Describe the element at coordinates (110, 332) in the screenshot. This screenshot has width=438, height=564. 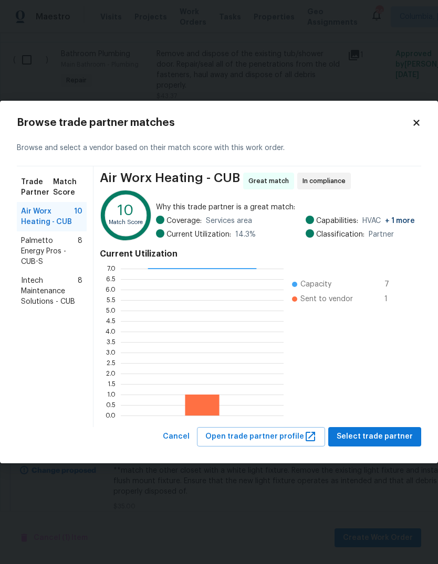
I see `text: 4.0` at that location.